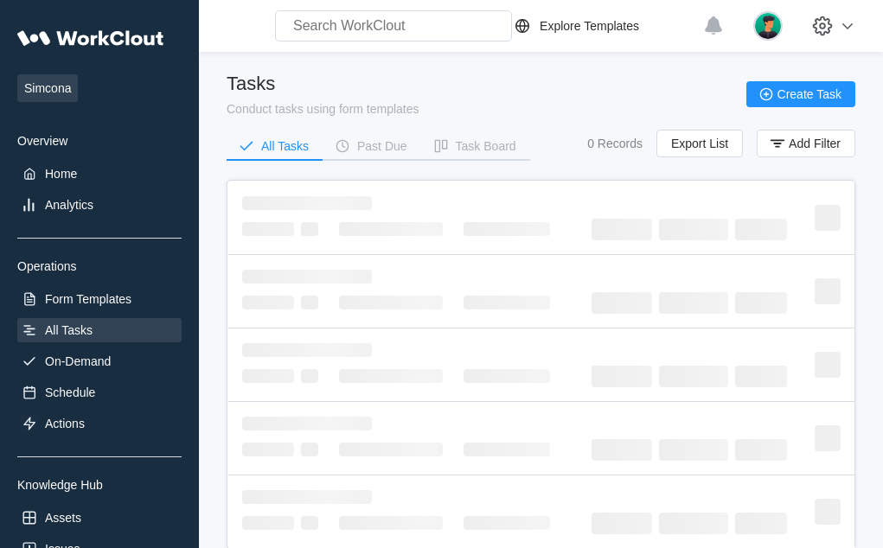  Describe the element at coordinates (806, 144) in the screenshot. I see `button: Add Filter` at that location.